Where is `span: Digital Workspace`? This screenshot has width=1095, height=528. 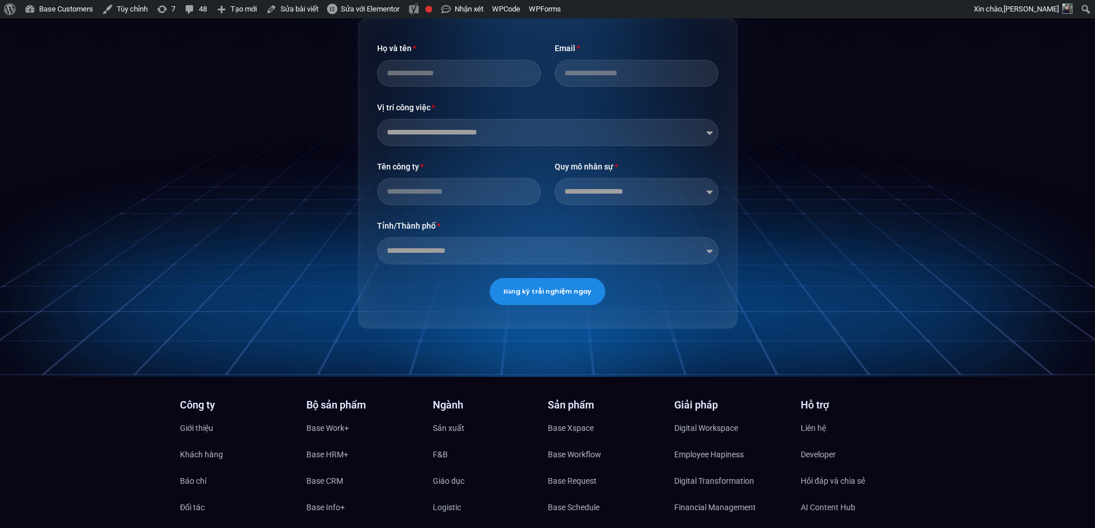 span: Digital Workspace is located at coordinates (706, 428).